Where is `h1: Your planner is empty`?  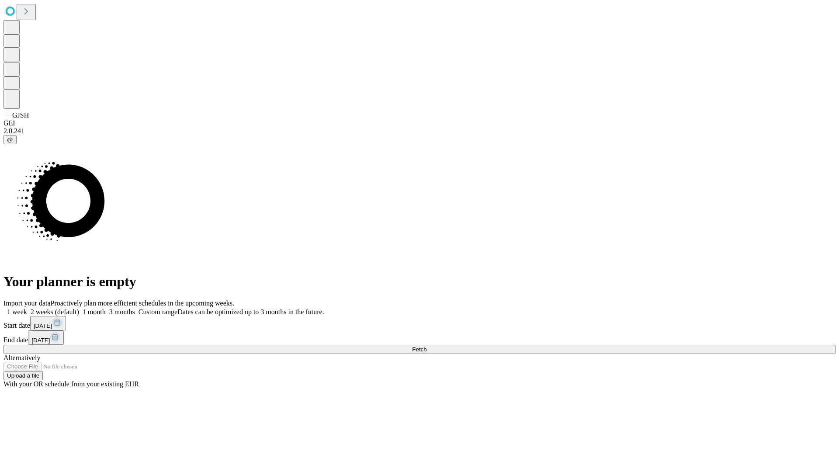 h1: Your planner is empty is located at coordinates (419, 281).